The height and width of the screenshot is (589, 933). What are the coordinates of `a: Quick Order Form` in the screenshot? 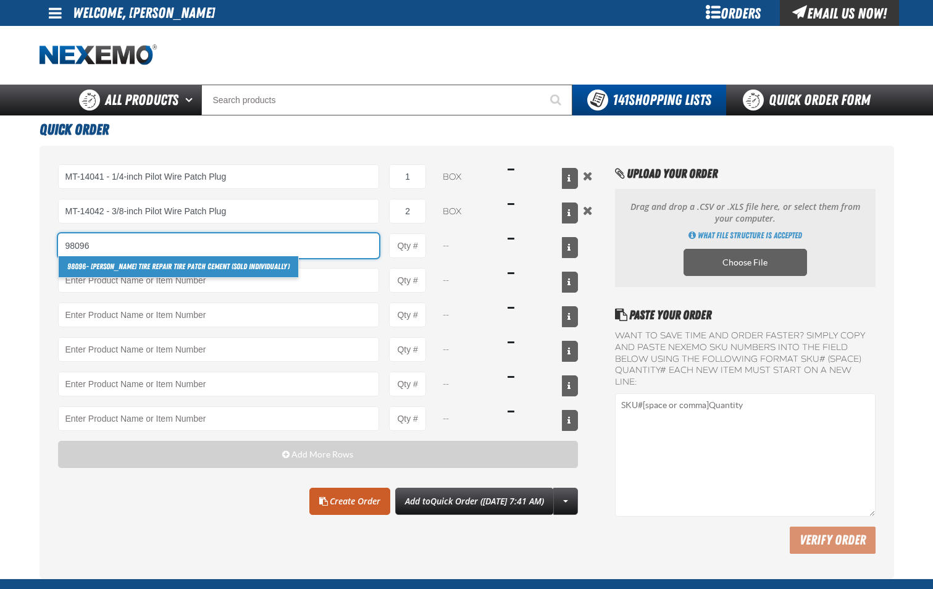 It's located at (809, 100).